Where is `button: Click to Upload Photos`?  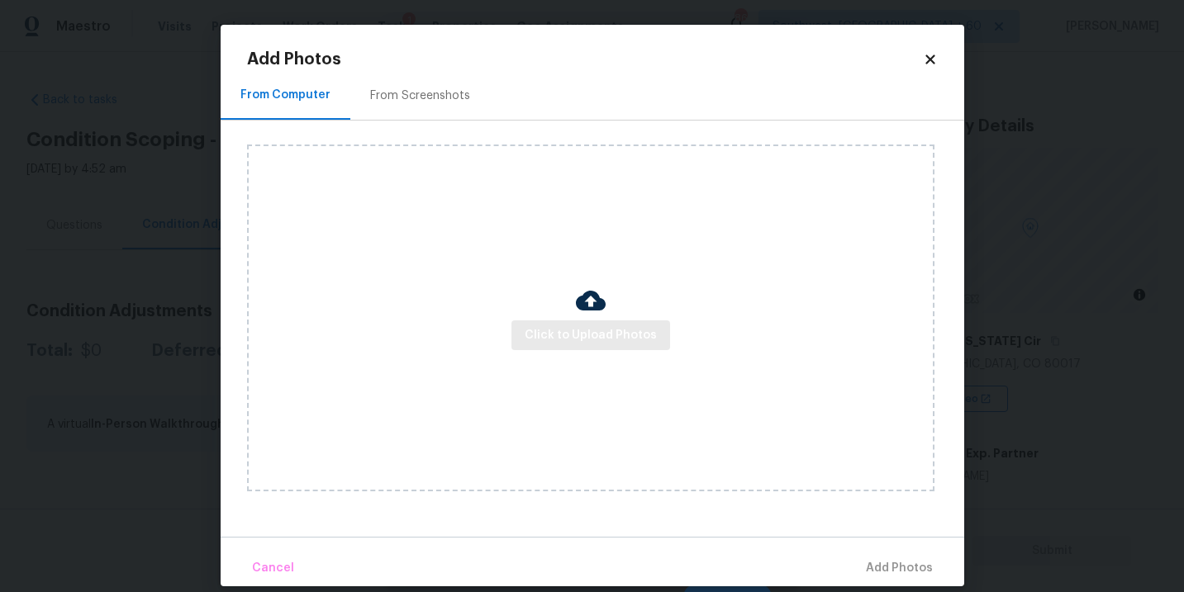 button: Click to Upload Photos is located at coordinates (591, 335).